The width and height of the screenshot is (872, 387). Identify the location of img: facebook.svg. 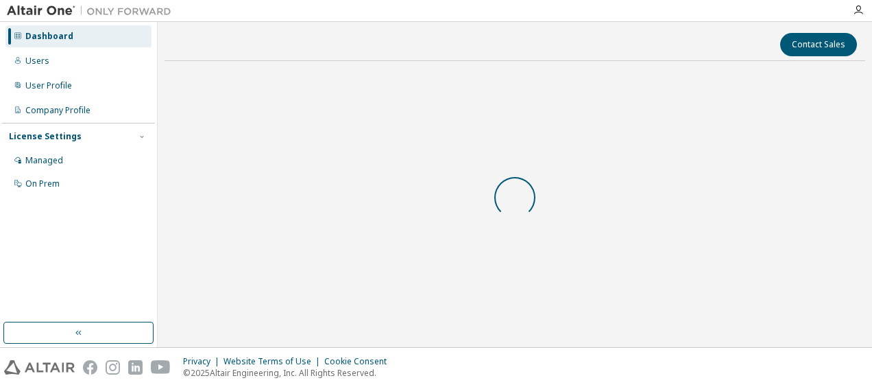
(90, 367).